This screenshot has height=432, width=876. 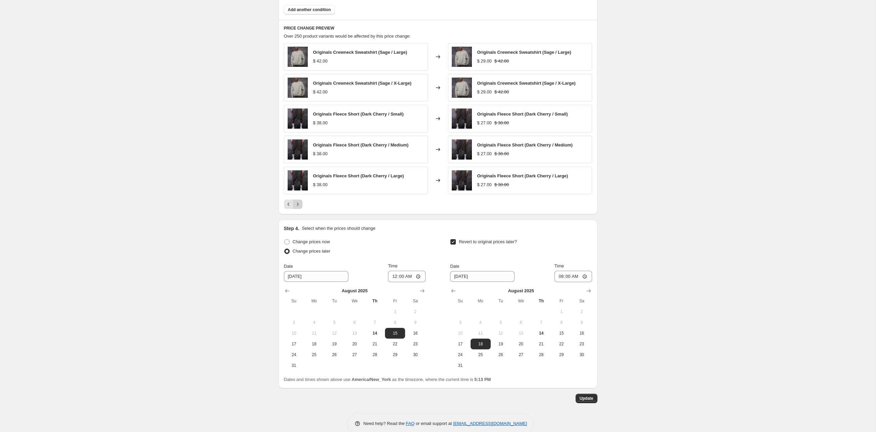 What do you see at coordinates (525, 145) in the screenshot?
I see `span: Originals Fleece Short (Dark Cherry / Medium)` at bounding box center [525, 145].